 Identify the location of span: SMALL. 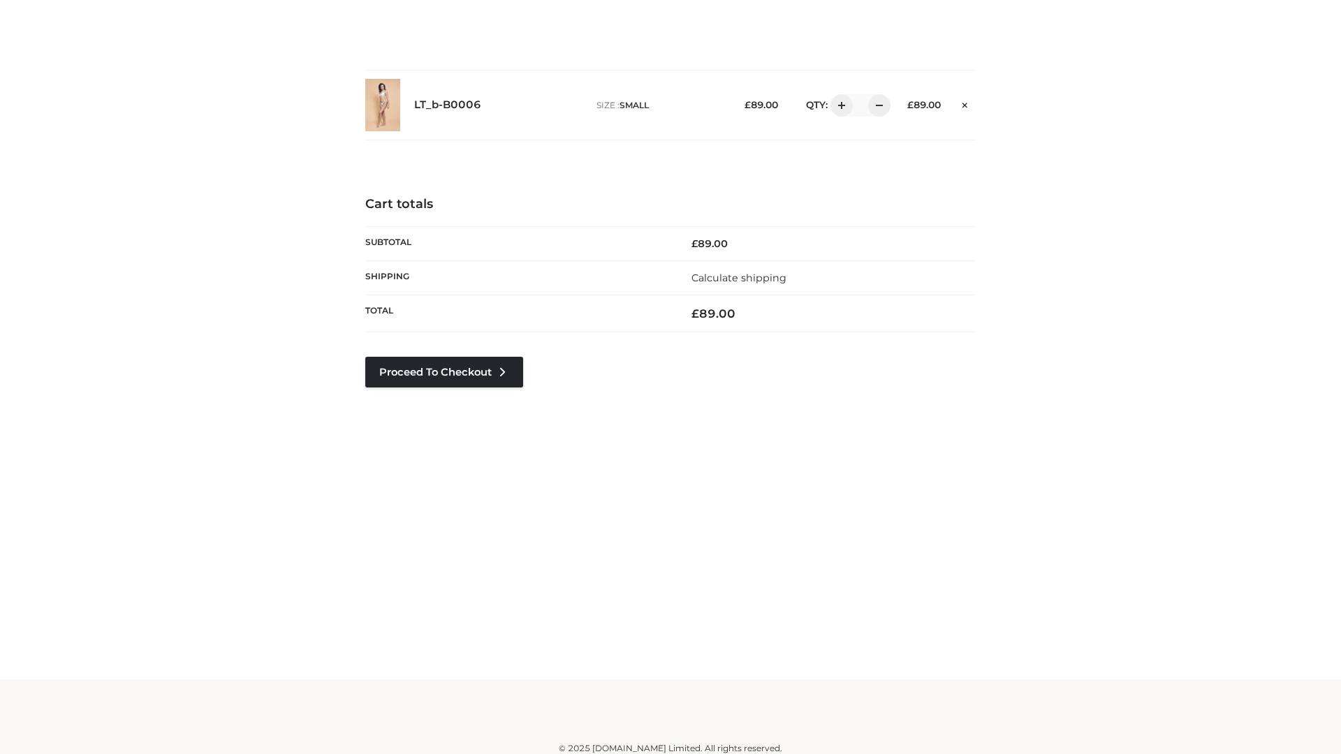
(634, 105).